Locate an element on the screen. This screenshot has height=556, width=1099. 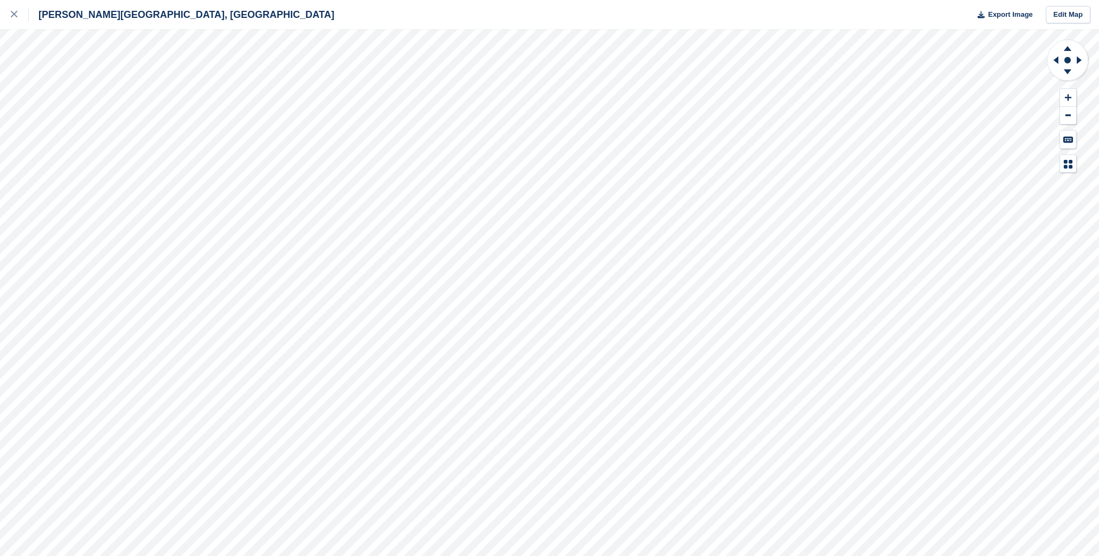
span: Export Image is located at coordinates (1010, 15).